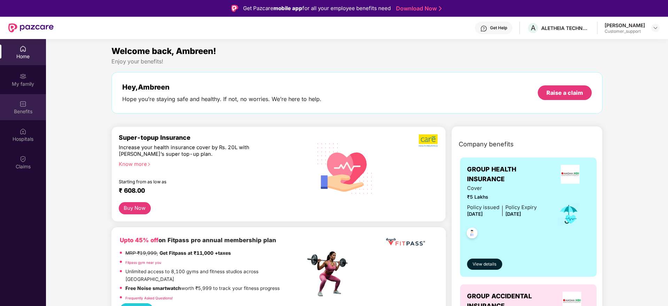 The width and height of the screenshot is (668, 306). I want to click on img: insurerLogo, so click(570, 174).